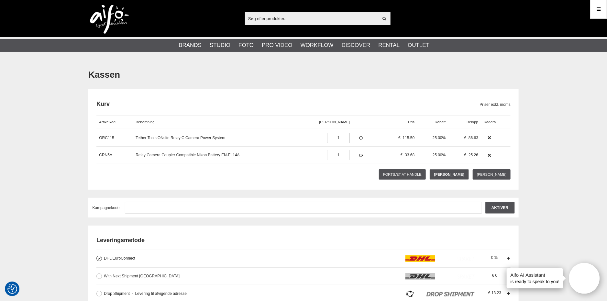  Describe the element at coordinates (106, 208) in the screenshot. I see `span: Kampagnekode` at that location.